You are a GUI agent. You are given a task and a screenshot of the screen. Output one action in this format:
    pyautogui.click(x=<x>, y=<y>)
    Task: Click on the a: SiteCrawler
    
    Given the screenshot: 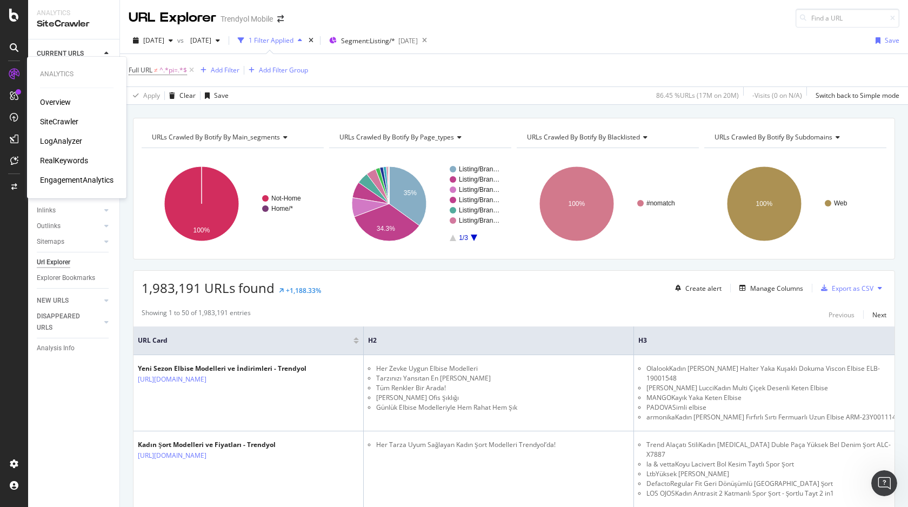 What is the action you would take?
    pyautogui.click(x=59, y=122)
    